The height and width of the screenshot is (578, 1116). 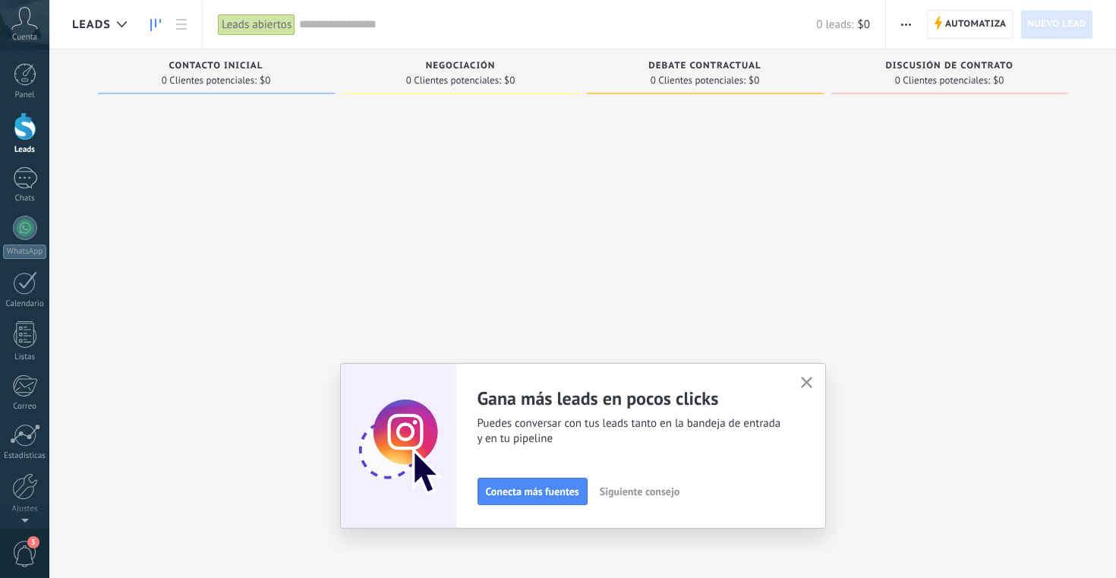 I want to click on span: Conecta más fuentes, so click(x=532, y=491).